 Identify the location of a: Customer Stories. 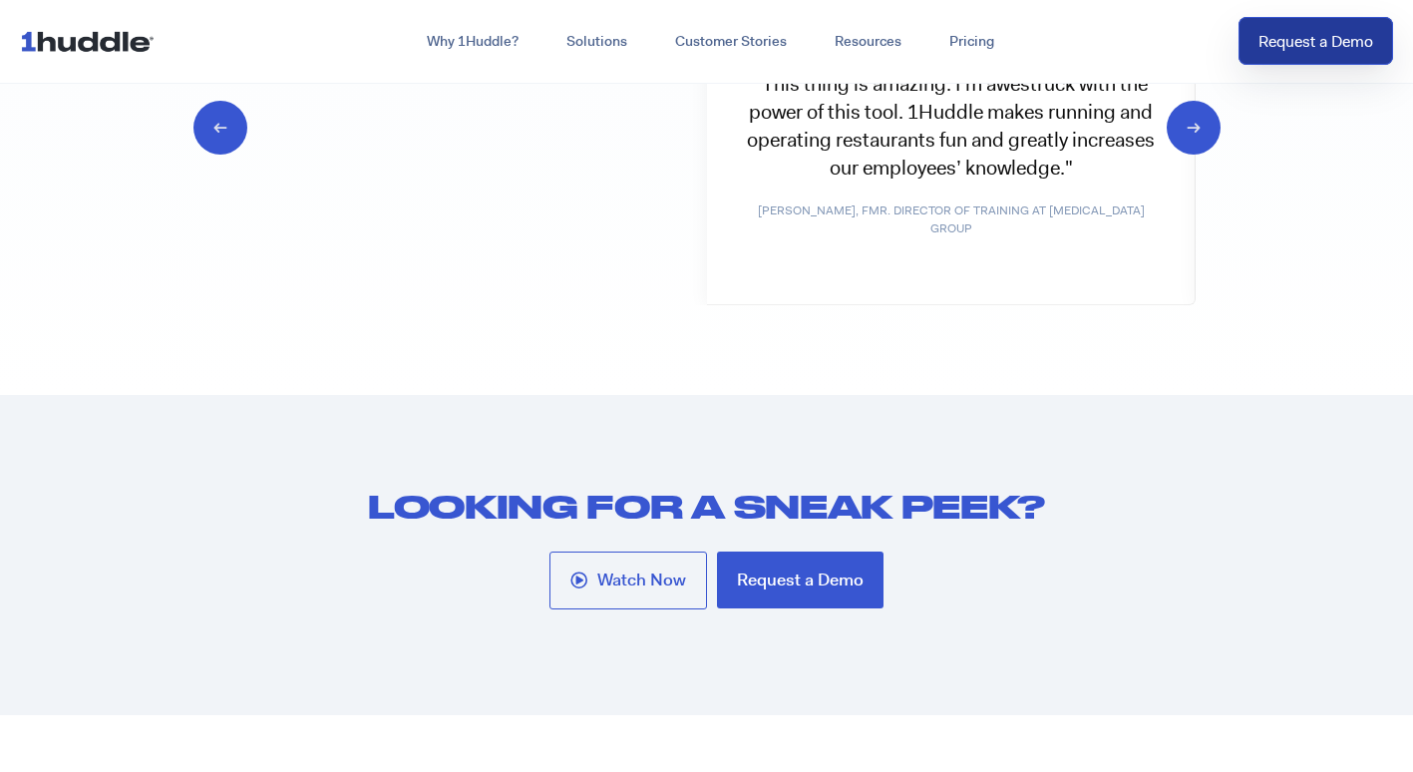
(731, 42).